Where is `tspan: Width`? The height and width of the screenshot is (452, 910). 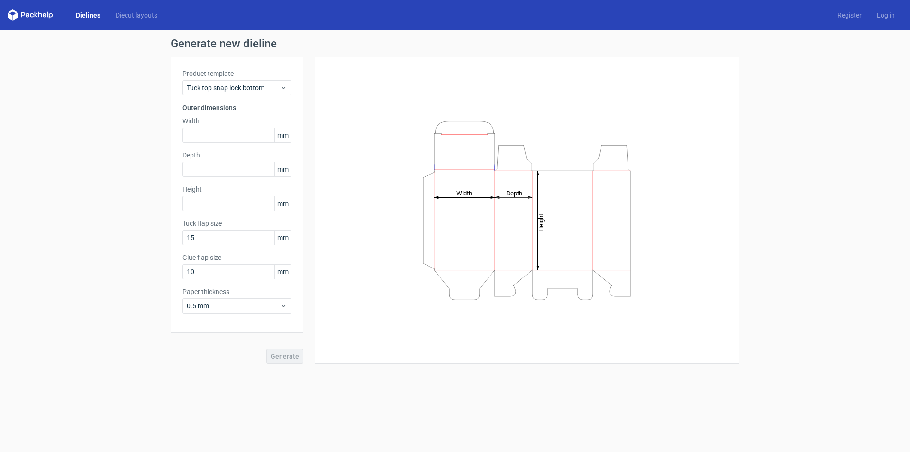 tspan: Width is located at coordinates (464, 192).